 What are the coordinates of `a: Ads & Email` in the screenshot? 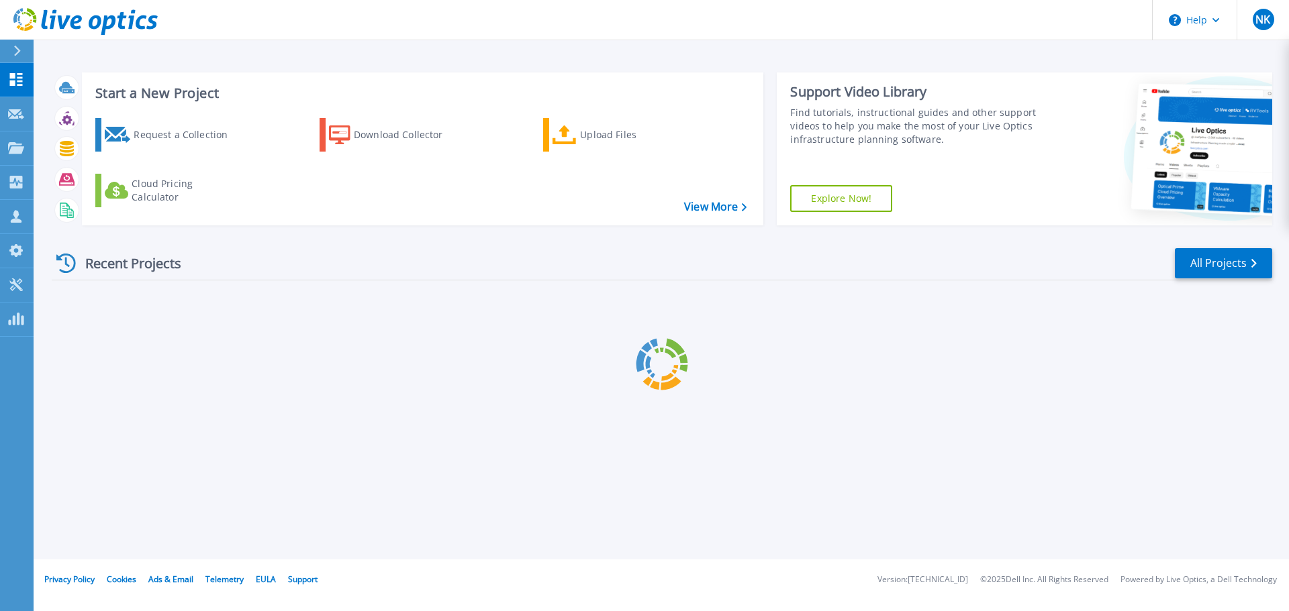 It's located at (170, 579).